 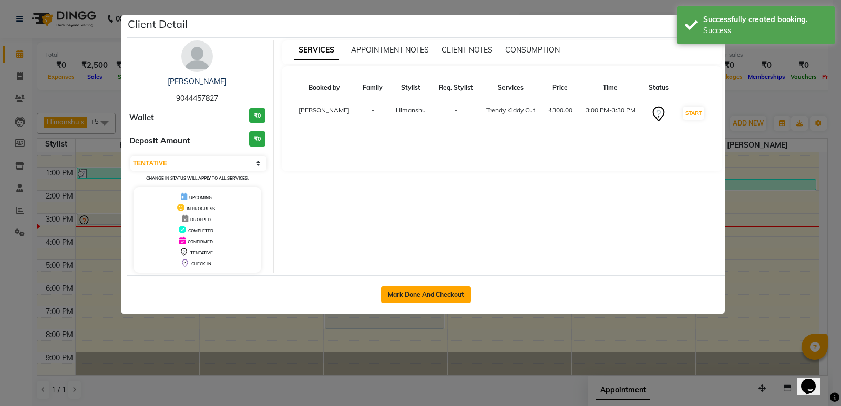 I want to click on th: Time, so click(x=610, y=88).